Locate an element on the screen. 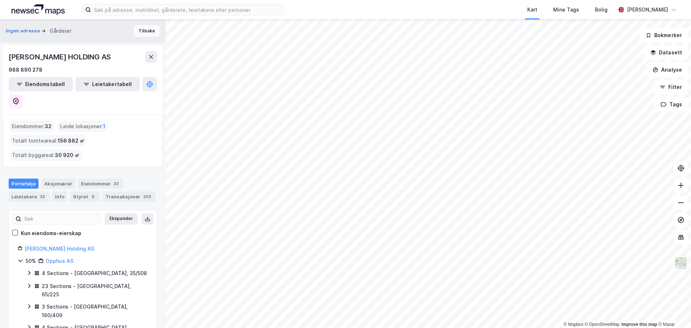  div: 203 is located at coordinates (147, 196).